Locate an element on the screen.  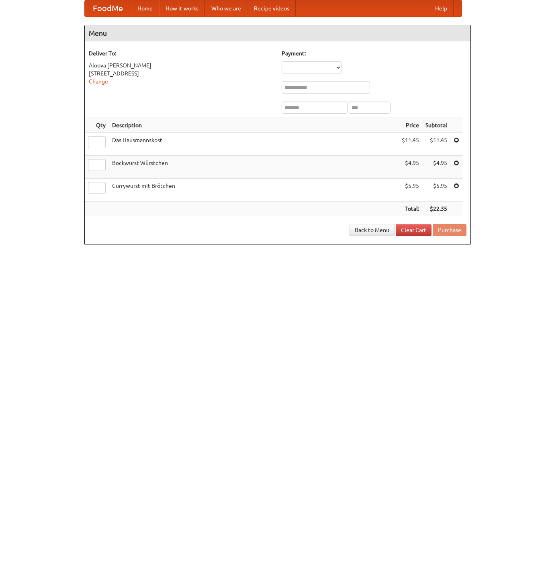
a: Recipe videos is located at coordinates (271, 8).